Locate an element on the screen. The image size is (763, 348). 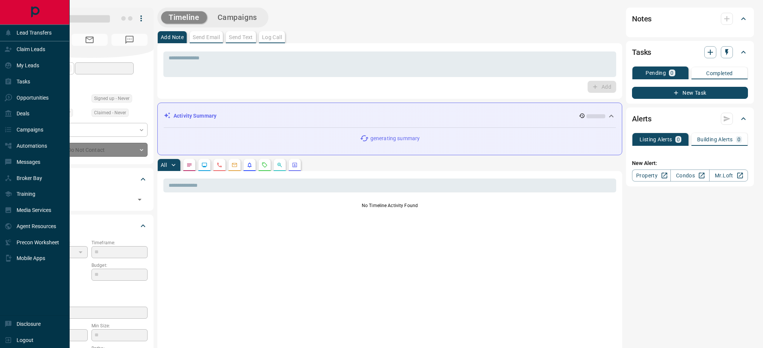
p: Motivation: is located at coordinates (90, 304).